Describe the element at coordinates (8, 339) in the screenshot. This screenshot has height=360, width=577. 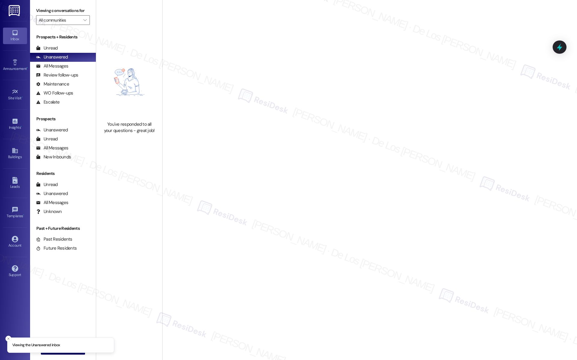
I see `button: Close toast` at that location.